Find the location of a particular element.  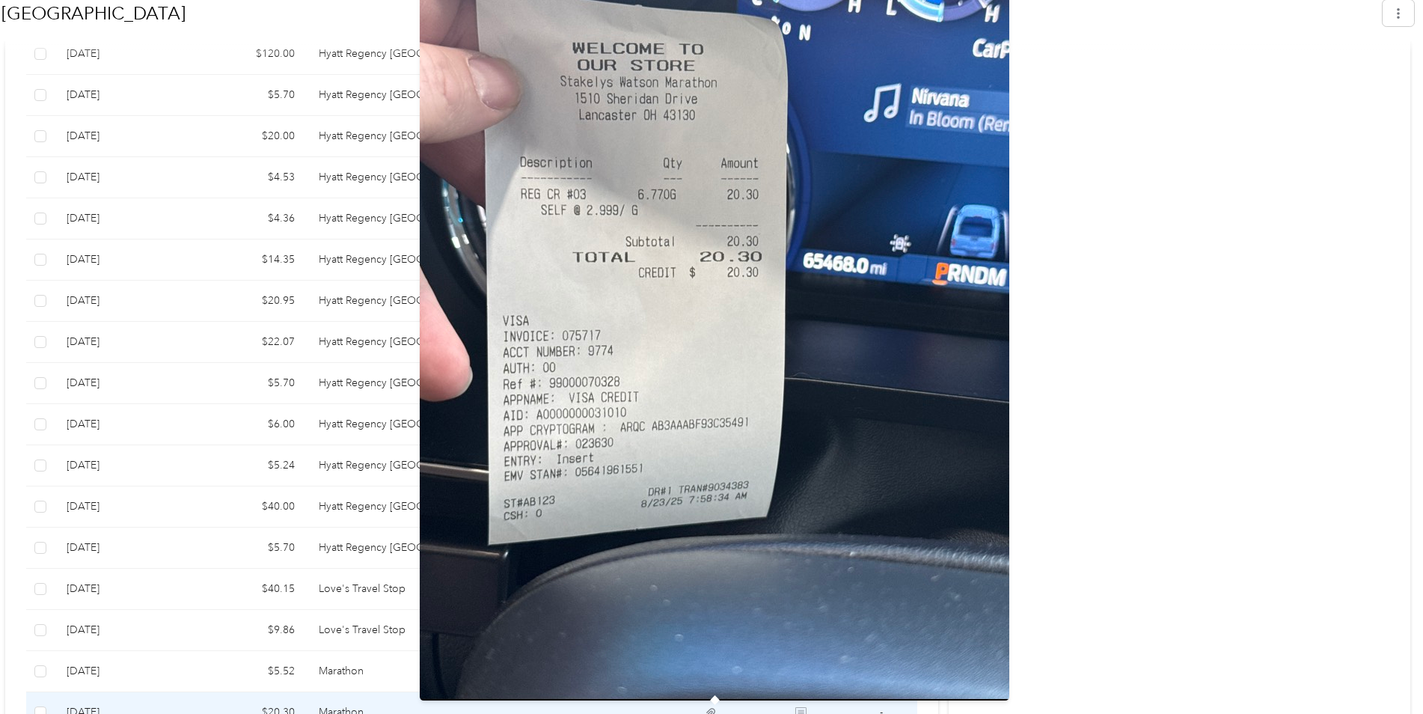

td: $5.24 is located at coordinates (248, 465).